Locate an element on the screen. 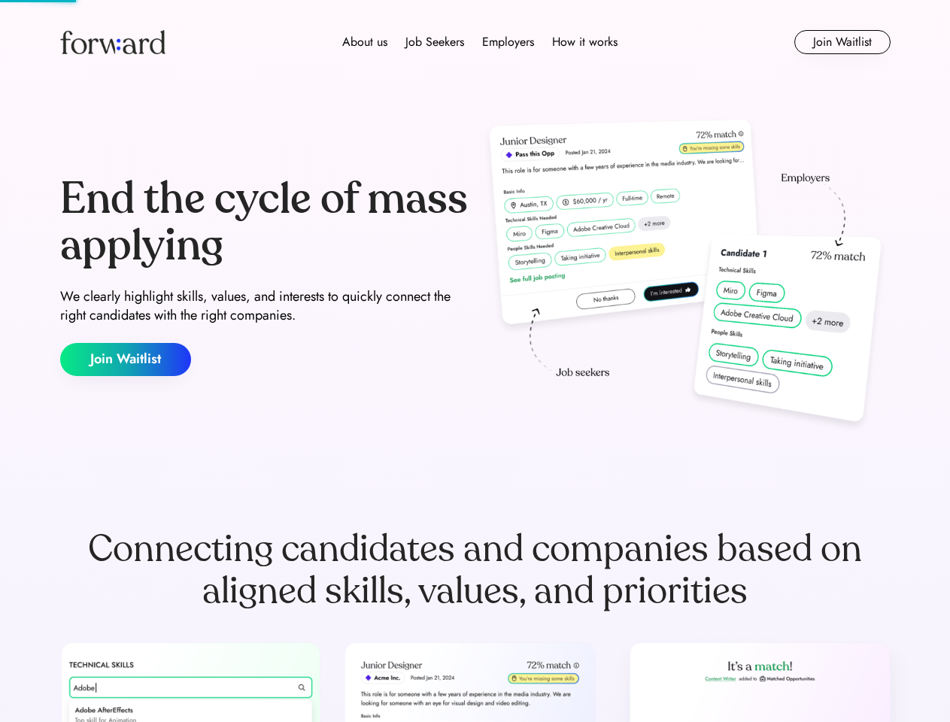 The height and width of the screenshot is (722, 950). div: About us is located at coordinates (365, 42).